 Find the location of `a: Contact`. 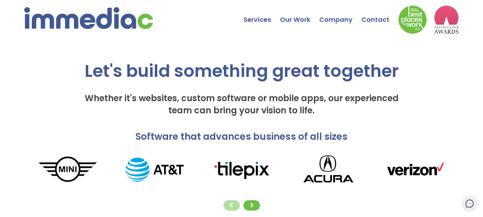

a: Contact is located at coordinates (379, 14).